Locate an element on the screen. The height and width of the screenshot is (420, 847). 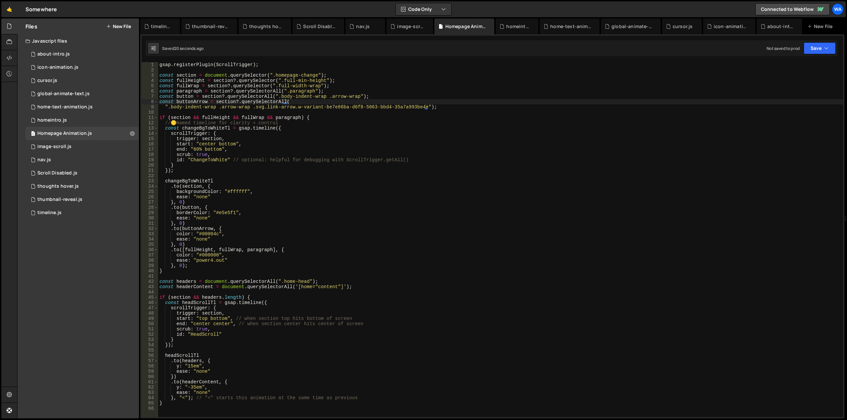
div: 16169/43836.js is located at coordinates (82, 107).